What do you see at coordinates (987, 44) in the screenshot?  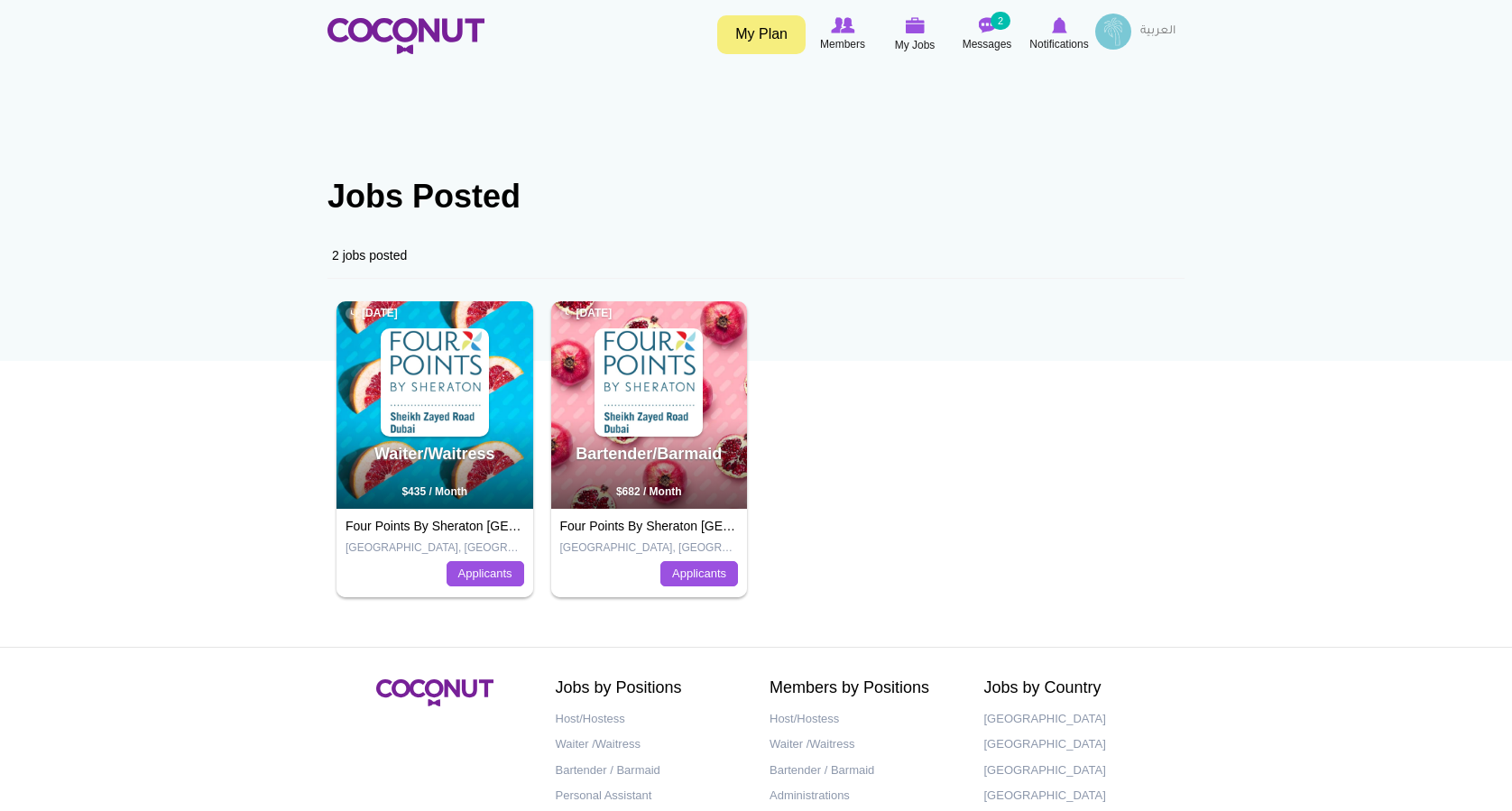 I see `span: Messages` at bounding box center [987, 44].